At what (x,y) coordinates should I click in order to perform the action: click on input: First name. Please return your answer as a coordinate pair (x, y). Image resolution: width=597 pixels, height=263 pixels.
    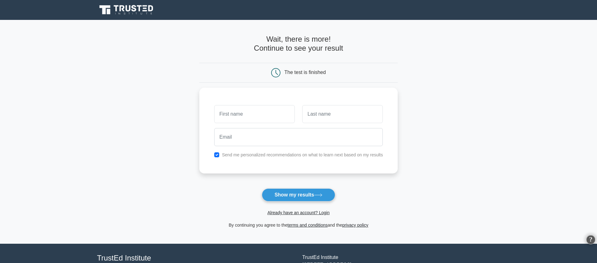
    Looking at the image, I should click on (254, 114).